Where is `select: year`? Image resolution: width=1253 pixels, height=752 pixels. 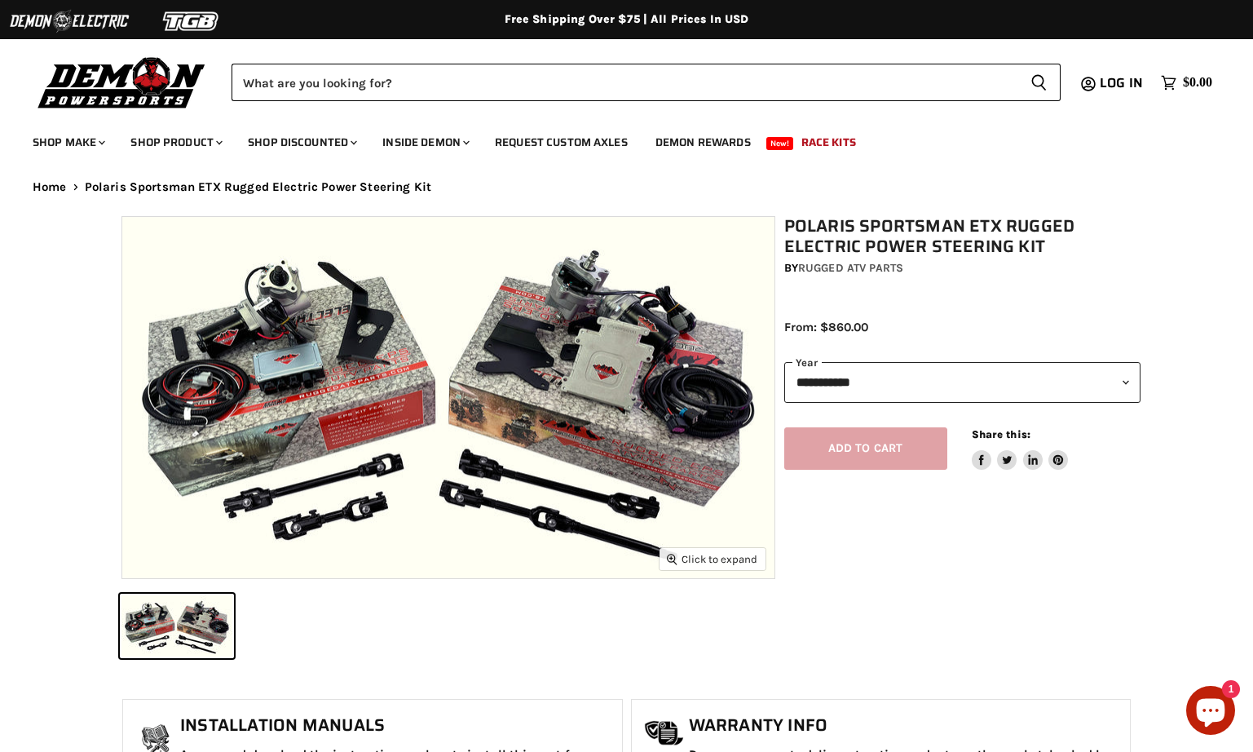 select: year is located at coordinates (962, 382).